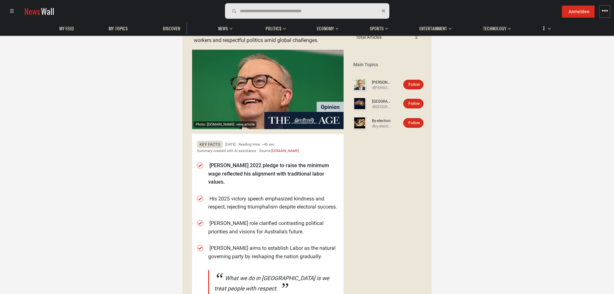 The width and height of the screenshot is (614, 294). Describe the element at coordinates (376, 28) in the screenshot. I see `a: Sports` at that location.